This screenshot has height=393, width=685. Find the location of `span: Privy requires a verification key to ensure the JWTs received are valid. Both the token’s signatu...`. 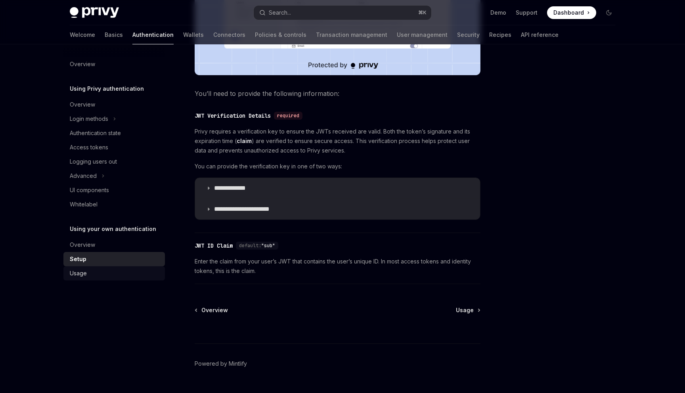

span: Privy requires a verification key to ensure the JWTs received are valid. Both the token’s signatu... is located at coordinates (337, 141).